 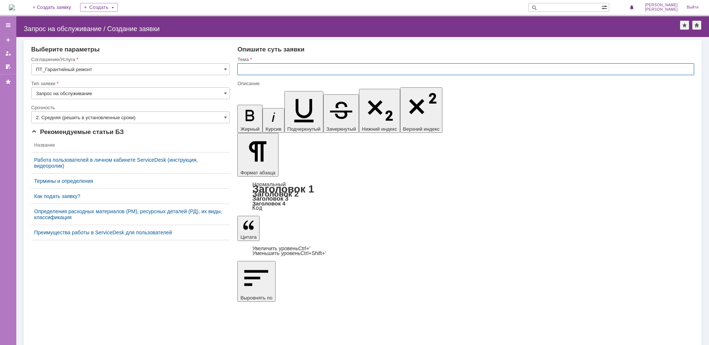 I want to click on button: Цитата, so click(x=248, y=229).